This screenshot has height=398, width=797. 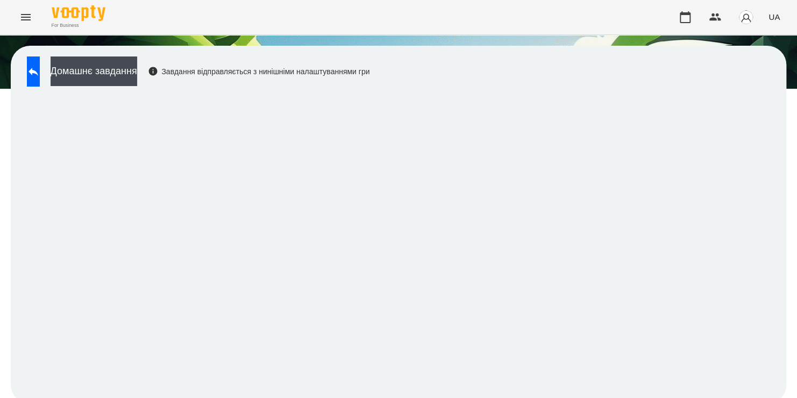 What do you see at coordinates (746, 17) in the screenshot?
I see `img: avatar_s.png` at bounding box center [746, 17].